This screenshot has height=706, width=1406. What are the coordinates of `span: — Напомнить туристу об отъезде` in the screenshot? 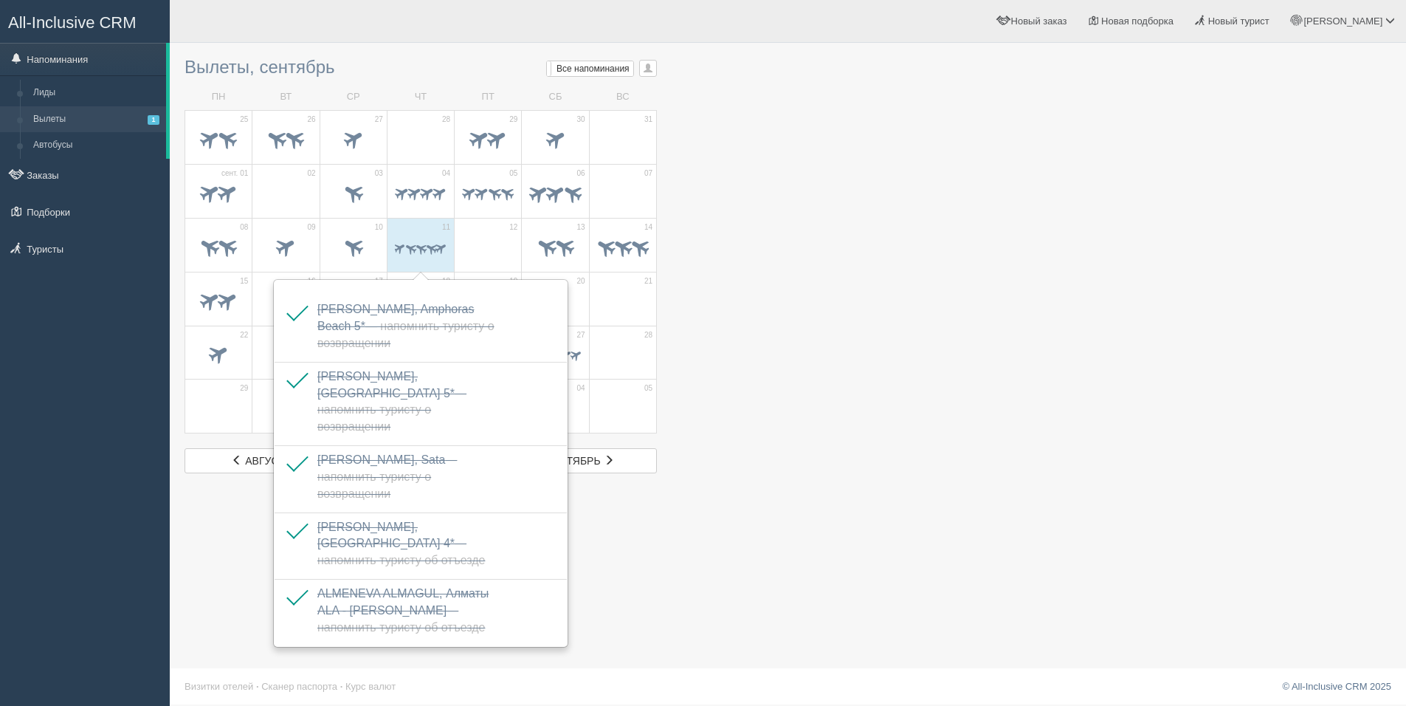 It's located at (401, 619).